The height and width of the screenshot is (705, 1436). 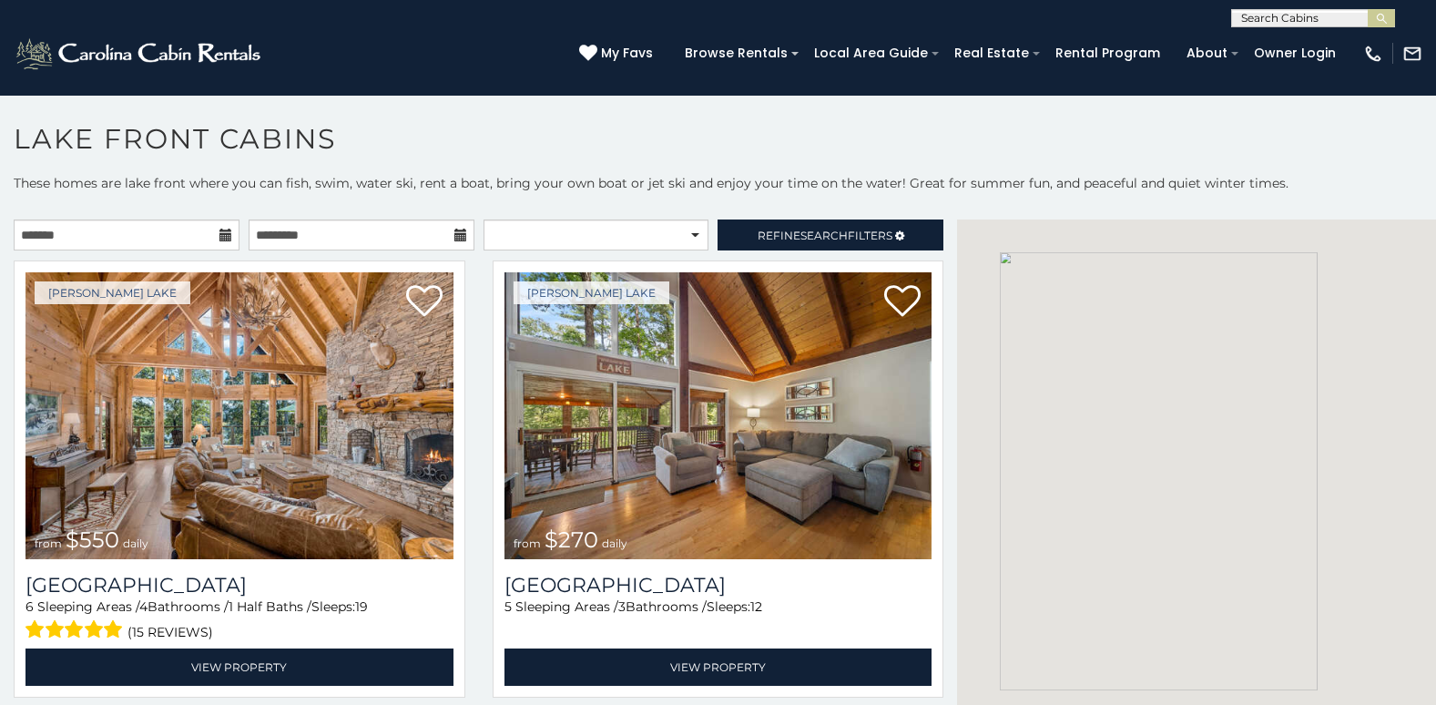 I want to click on img: 1753911726_thumbnail.jpeg, so click(x=718, y=415).